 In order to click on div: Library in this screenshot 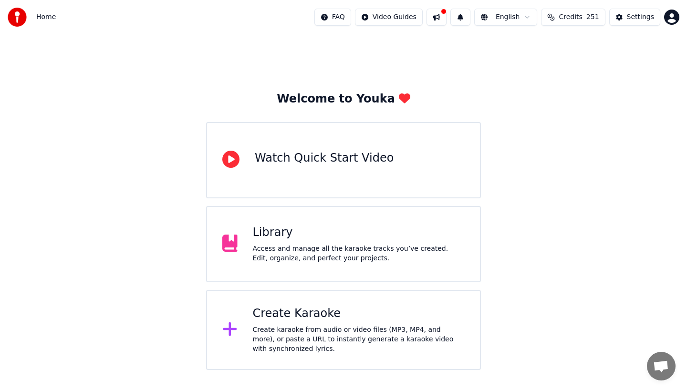, I will do `click(359, 233)`.